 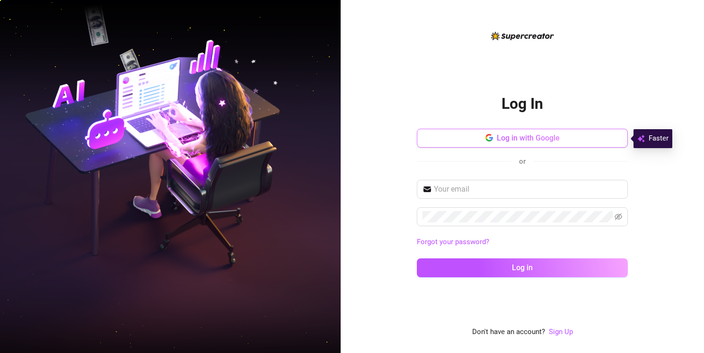 I want to click on span: Don't have an account?, so click(x=508, y=332).